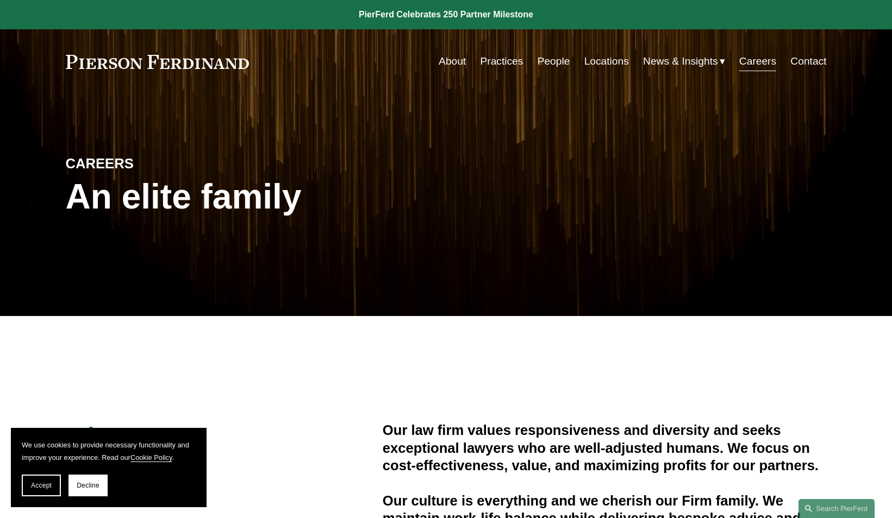  What do you see at coordinates (452, 61) in the screenshot?
I see `a: About` at bounding box center [452, 61].